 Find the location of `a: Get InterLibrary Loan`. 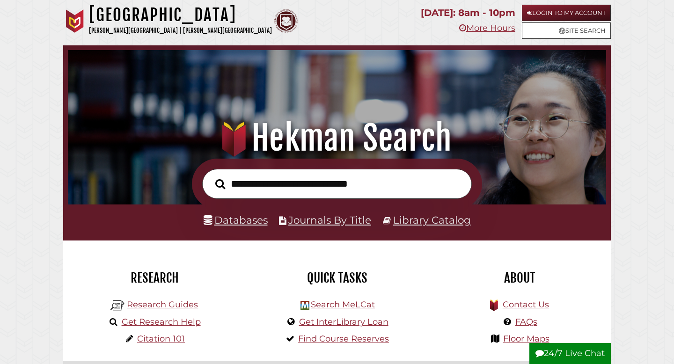

a: Get InterLibrary Loan is located at coordinates (344, 322).